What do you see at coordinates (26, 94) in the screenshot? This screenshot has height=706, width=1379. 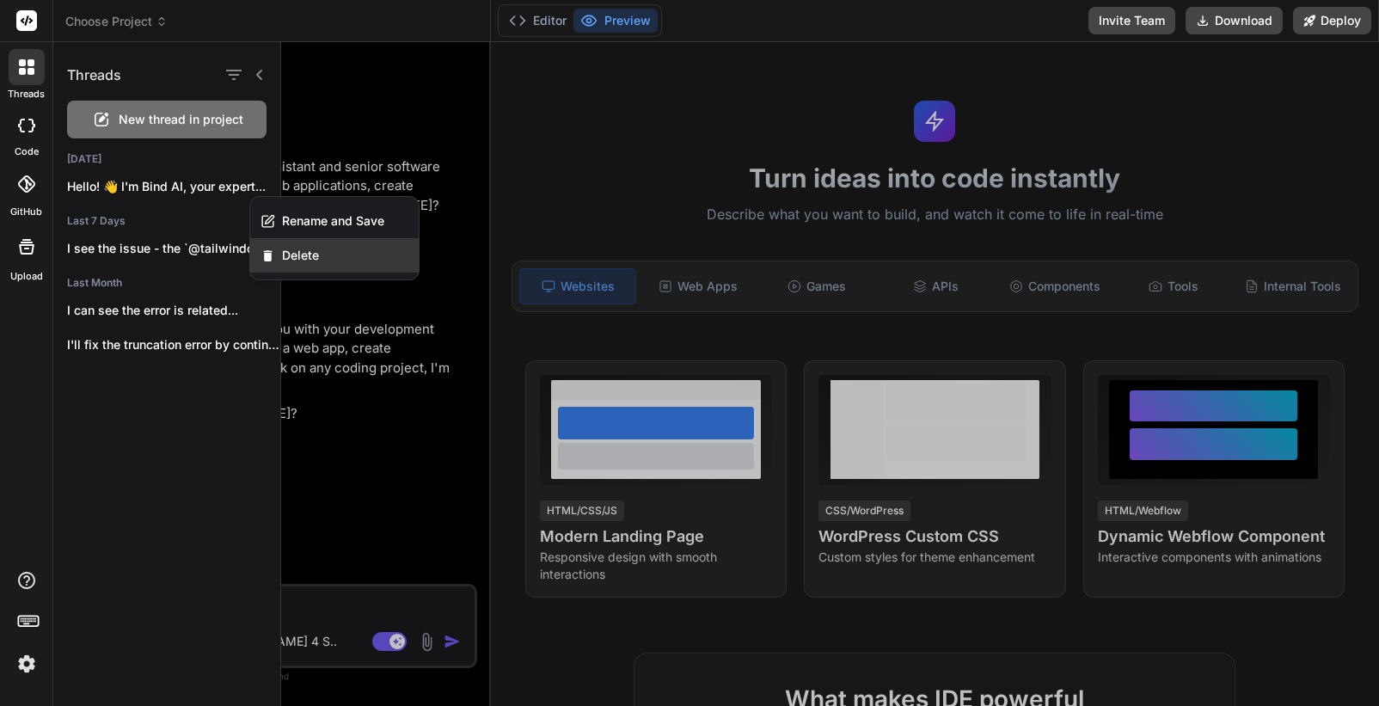 I see `label: threads` at bounding box center [26, 94].